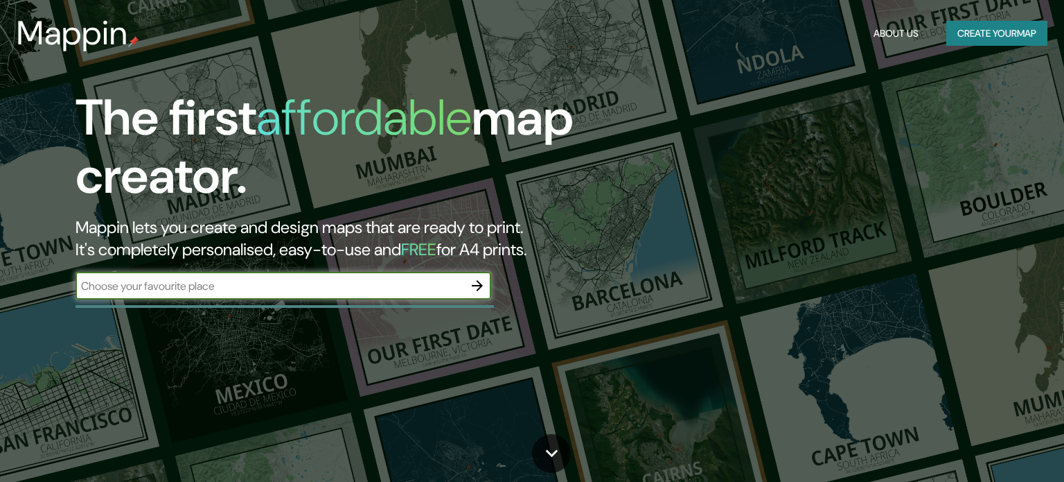 The image size is (1064, 482). Describe the element at coordinates (896, 33) in the screenshot. I see `button: About Us` at that location.